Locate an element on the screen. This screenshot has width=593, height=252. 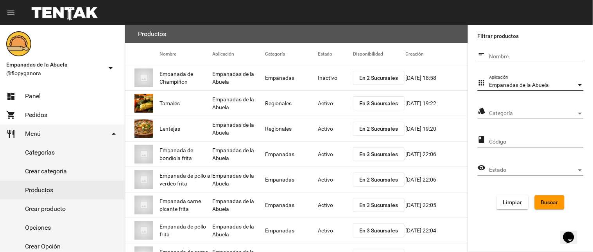
span: Empanada carne picante frita is located at coordinates (186, 205).